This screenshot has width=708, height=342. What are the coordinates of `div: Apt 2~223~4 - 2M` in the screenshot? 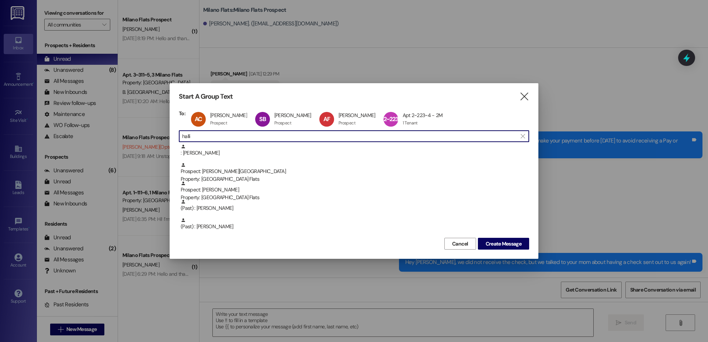 It's located at (422, 115).